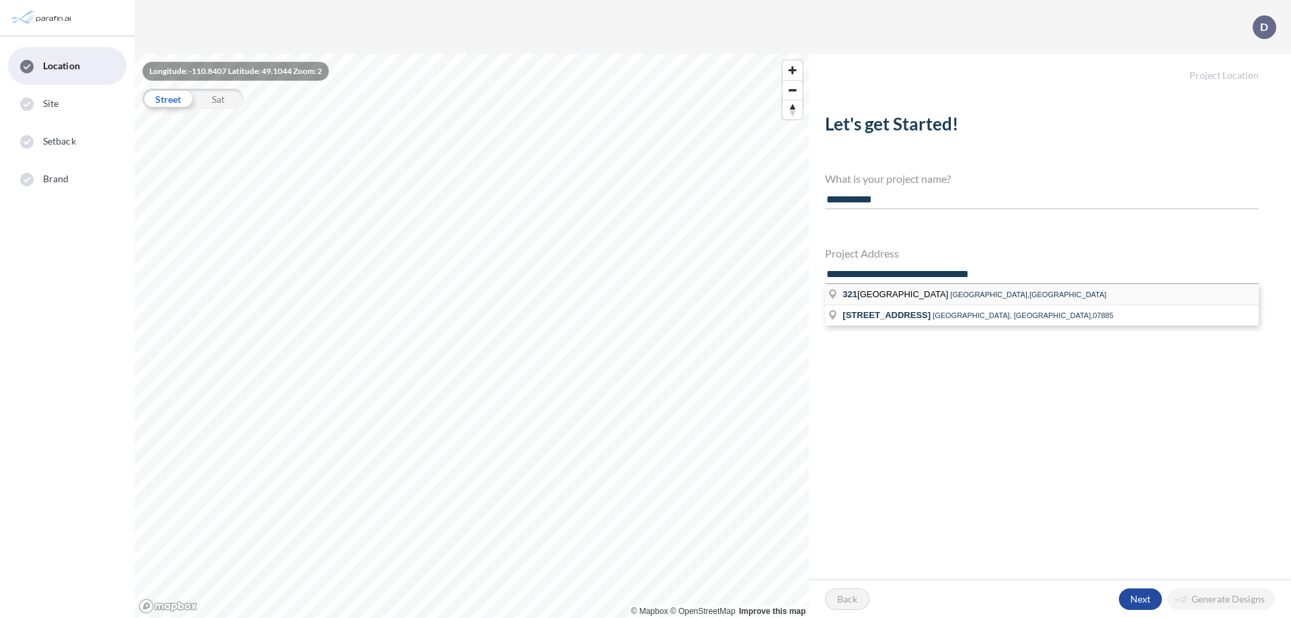  I want to click on span: Setback, so click(59, 141).